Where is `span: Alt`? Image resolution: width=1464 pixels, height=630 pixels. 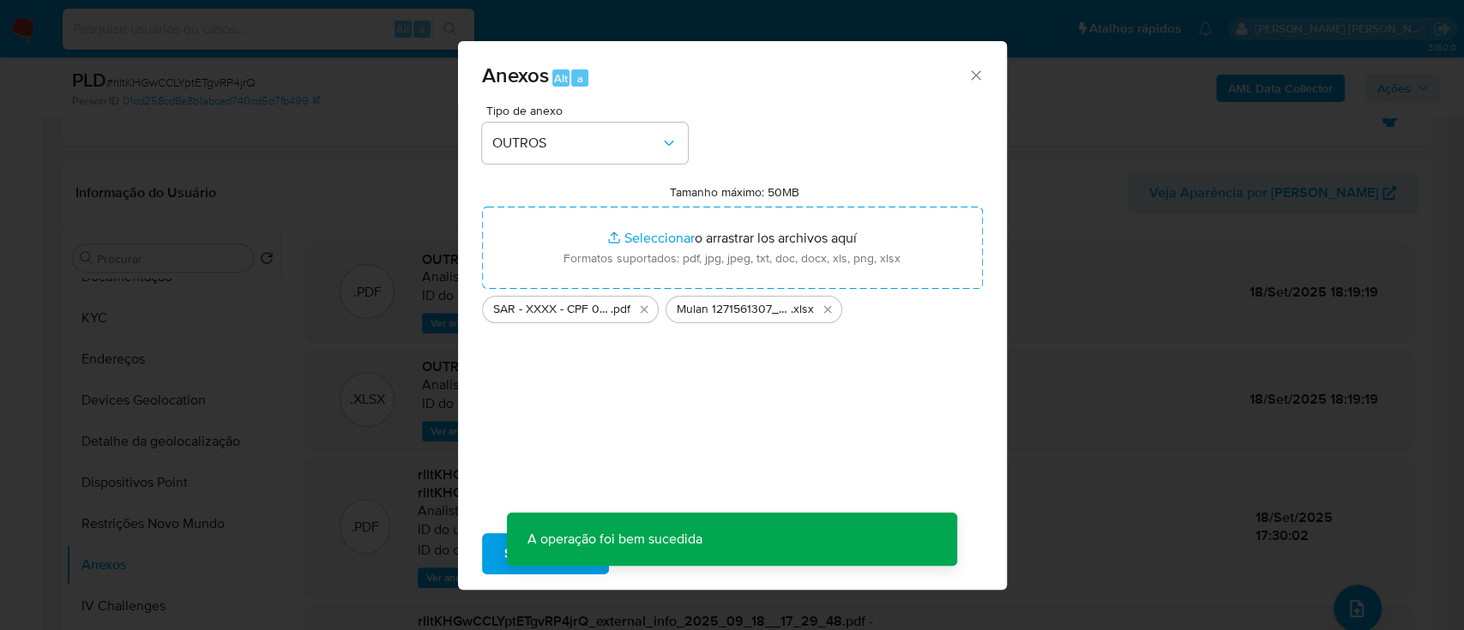 span: Alt is located at coordinates (561, 78).